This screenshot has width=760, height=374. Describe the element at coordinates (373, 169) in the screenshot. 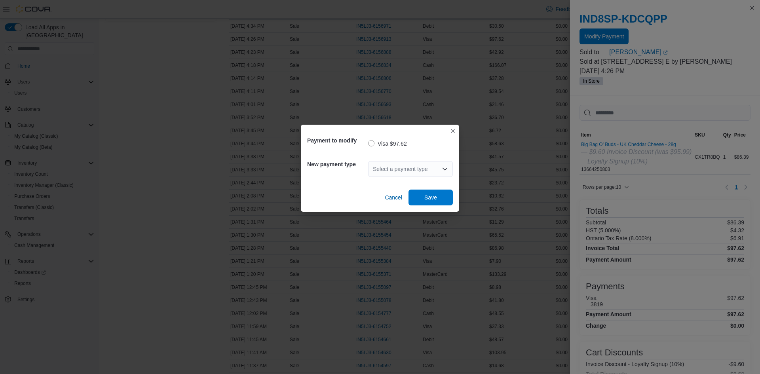

I see `input: Accessible screen reader label` at that location.